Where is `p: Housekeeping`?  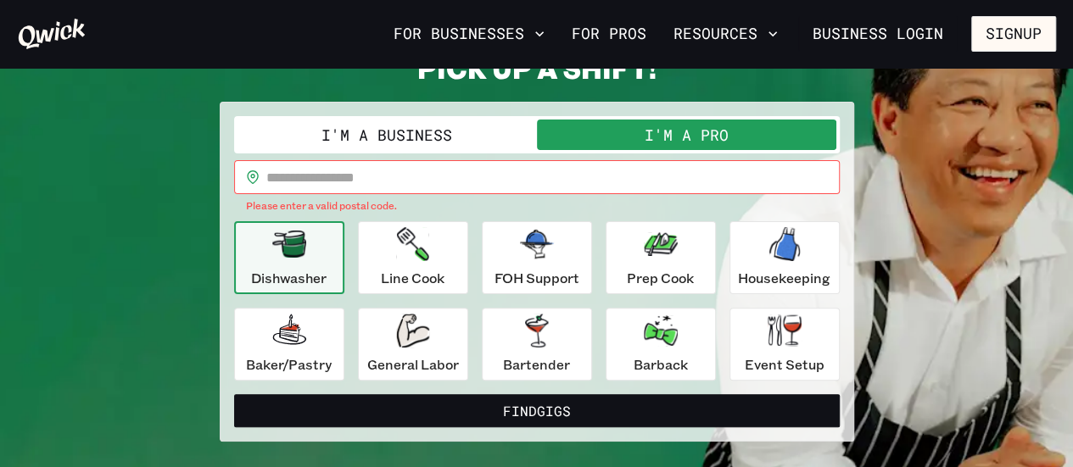
p: Housekeeping is located at coordinates (784, 278).